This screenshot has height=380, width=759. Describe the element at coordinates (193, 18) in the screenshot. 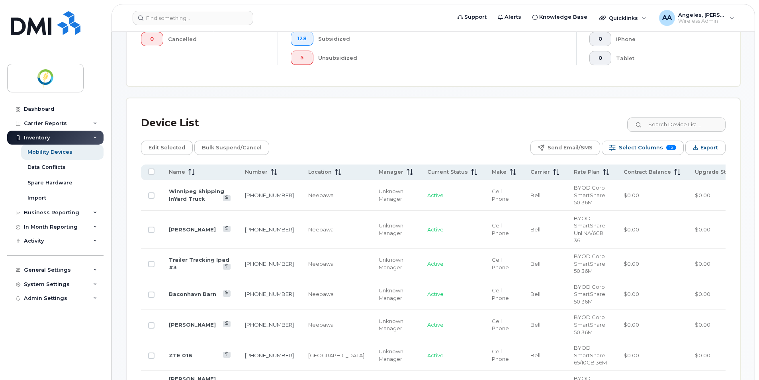

I see `input: Find something...` at that location.